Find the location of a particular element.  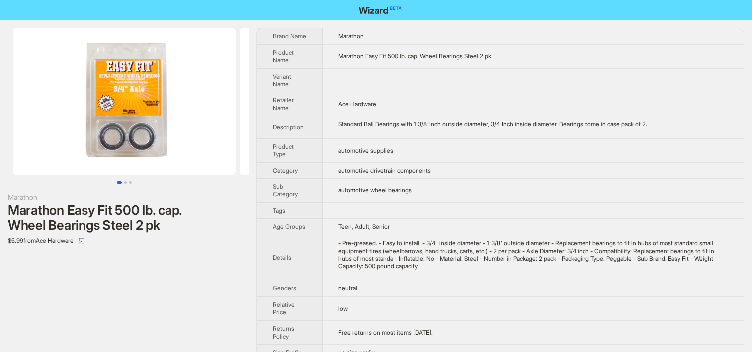

div: Standard Ball Bearings with 1-3/8-Inch outside diameter, 3/4-Inch inside diameter. Bearings come ... is located at coordinates (533, 124).